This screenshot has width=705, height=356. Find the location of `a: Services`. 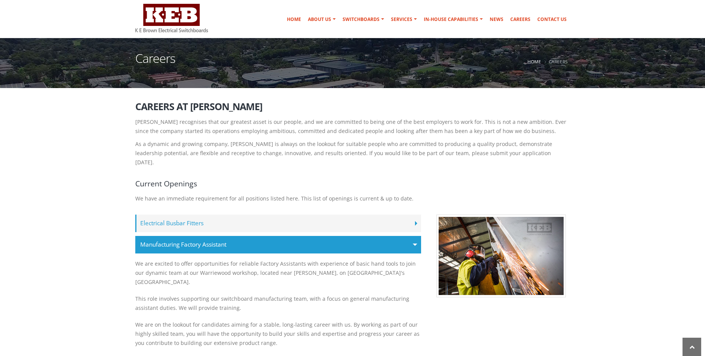

a: Services is located at coordinates (404, 19).